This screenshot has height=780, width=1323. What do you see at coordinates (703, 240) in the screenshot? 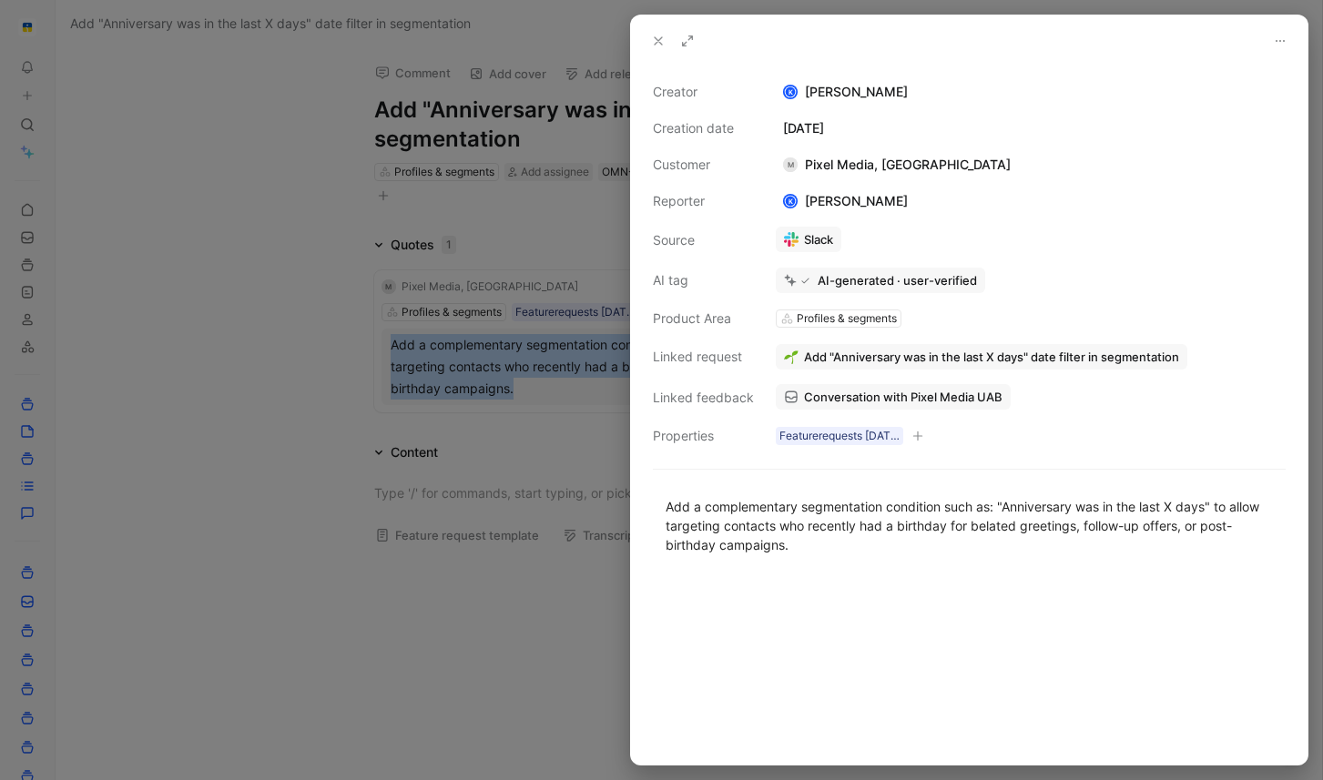
I see `div: Source` at bounding box center [703, 240].